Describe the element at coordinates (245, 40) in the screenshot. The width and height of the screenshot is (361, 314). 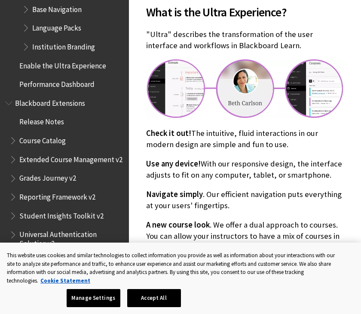
I see `p: "Ultra" describes the transformation of the user interface and workflows in Blackboard Learn.` at that location.